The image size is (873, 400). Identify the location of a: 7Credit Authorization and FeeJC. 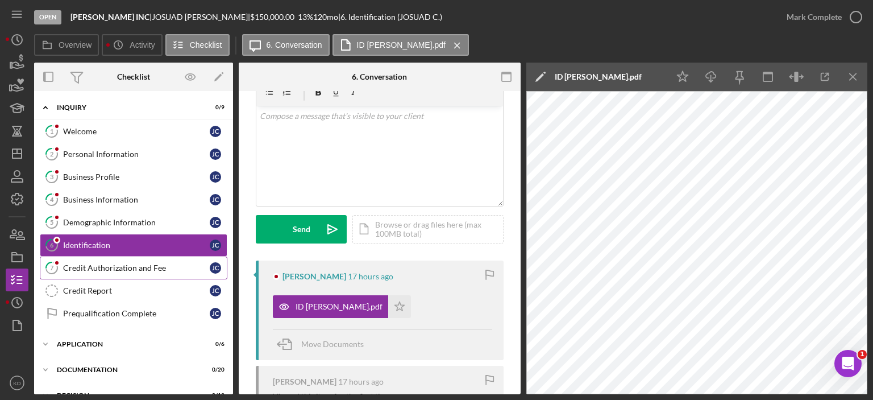
(134, 268).